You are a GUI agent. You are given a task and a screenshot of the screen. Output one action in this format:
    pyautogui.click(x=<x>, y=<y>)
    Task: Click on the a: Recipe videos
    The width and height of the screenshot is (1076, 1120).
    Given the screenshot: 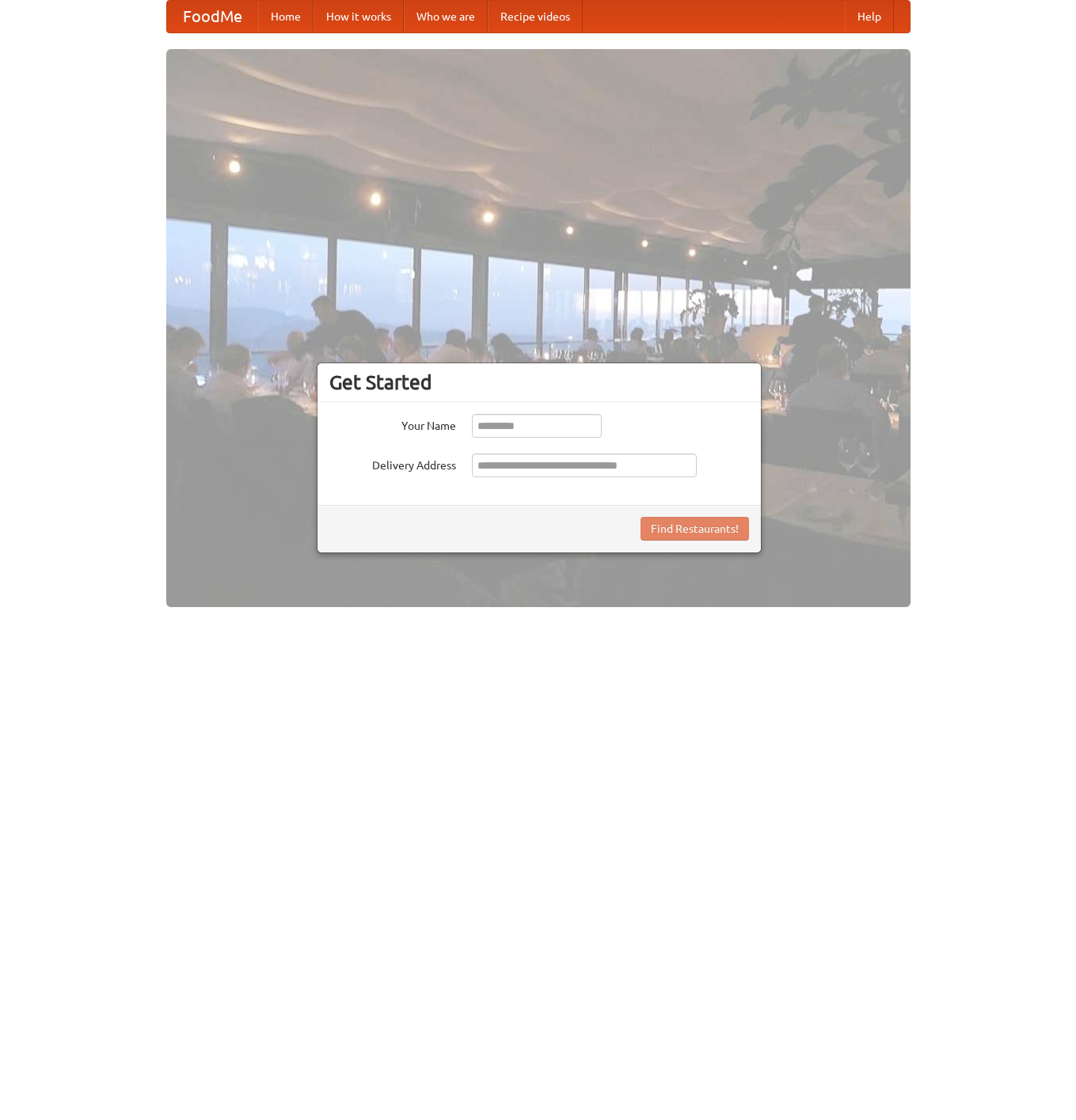 What is the action you would take?
    pyautogui.click(x=535, y=16)
    